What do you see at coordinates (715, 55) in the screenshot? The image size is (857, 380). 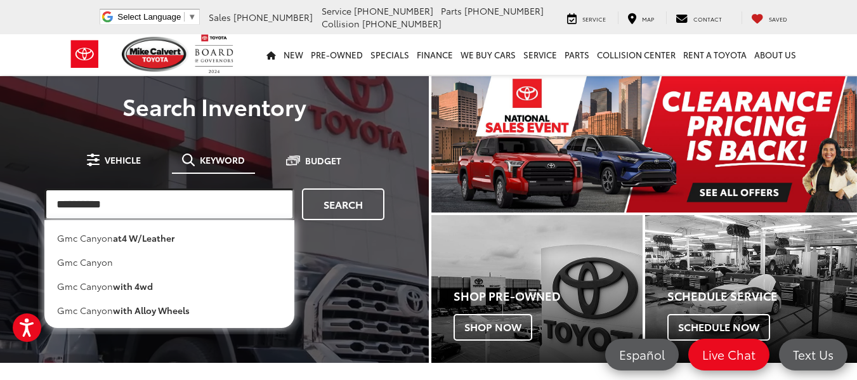 I see `a: Rent a Toyota` at bounding box center [715, 55].